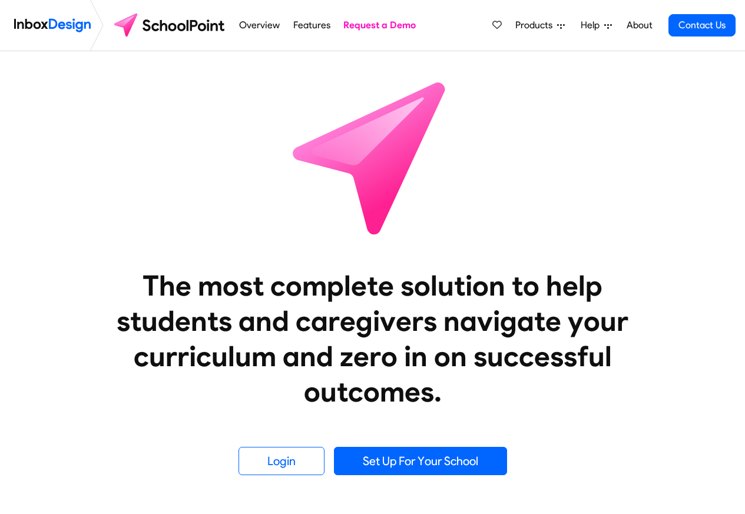 The width and height of the screenshot is (745, 514). What do you see at coordinates (380, 25) in the screenshot?
I see `a: Request a Demo` at bounding box center [380, 25].